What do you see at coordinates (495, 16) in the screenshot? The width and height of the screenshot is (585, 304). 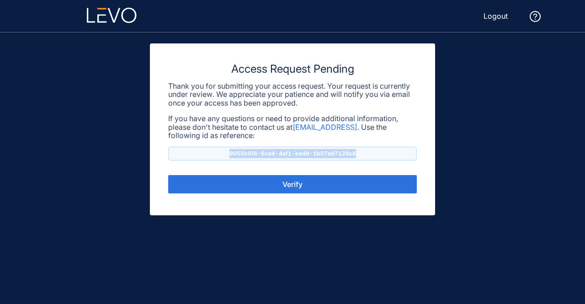 I see `span: Logout` at bounding box center [495, 16].